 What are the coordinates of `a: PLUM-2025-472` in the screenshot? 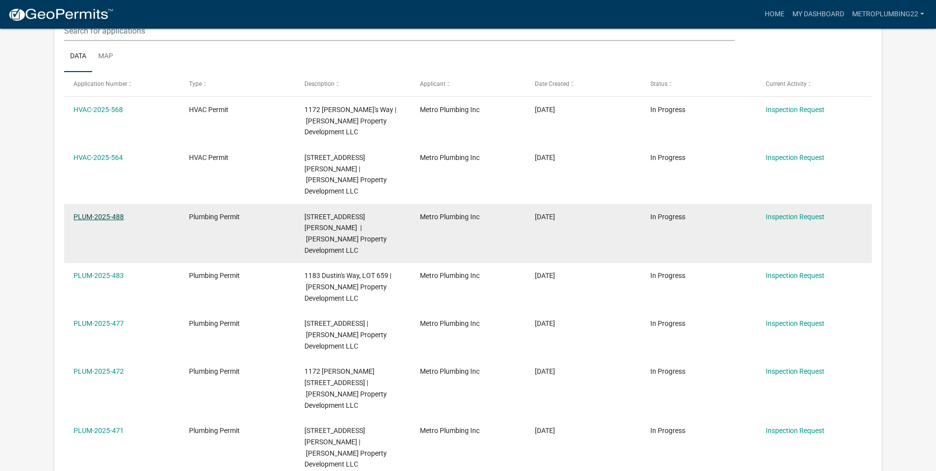 It's located at (99, 371).